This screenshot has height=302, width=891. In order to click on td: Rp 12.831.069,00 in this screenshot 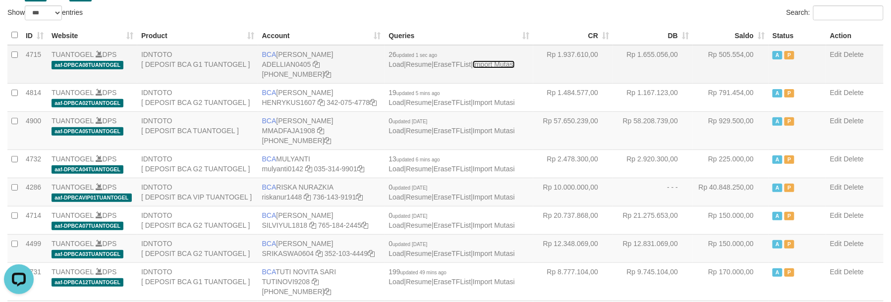, I will do `click(652, 248)`.